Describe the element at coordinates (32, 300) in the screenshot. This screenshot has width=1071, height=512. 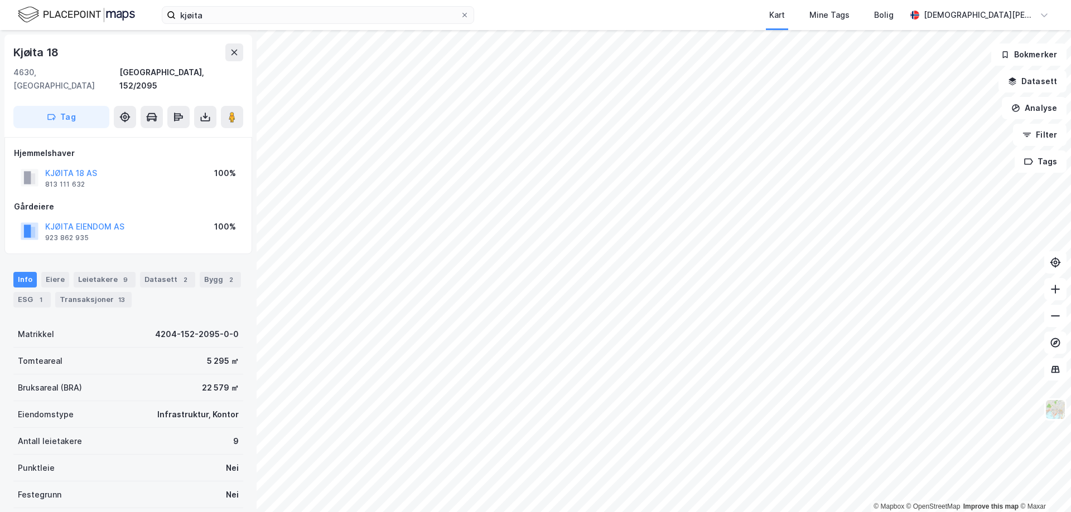
I see `div: ESG` at that location.